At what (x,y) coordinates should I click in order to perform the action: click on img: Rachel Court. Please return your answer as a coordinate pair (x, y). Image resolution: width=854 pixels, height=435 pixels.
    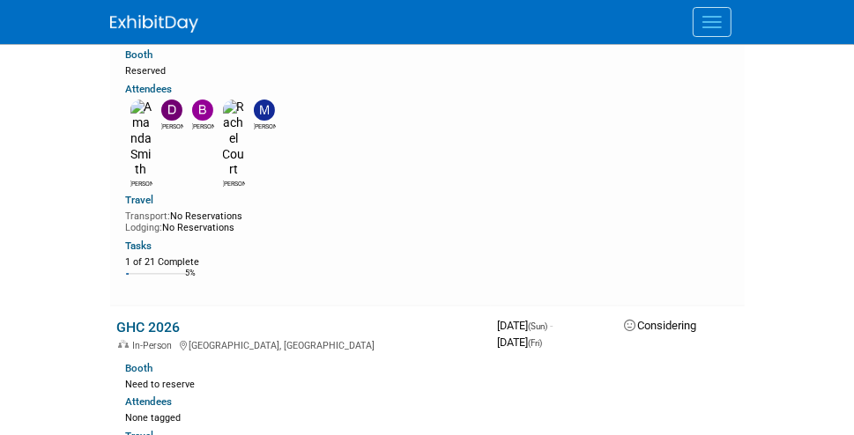
    Looking at the image, I should click on (233, 138).